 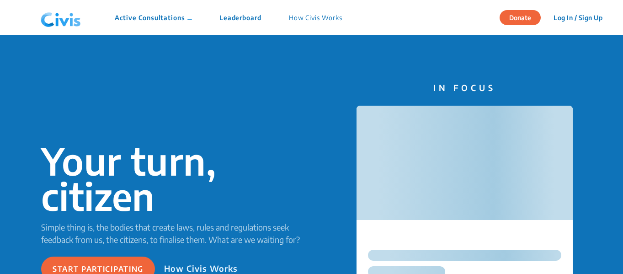 What do you see at coordinates (176, 178) in the screenshot?
I see `p: Your turn, citizen` at bounding box center [176, 178].